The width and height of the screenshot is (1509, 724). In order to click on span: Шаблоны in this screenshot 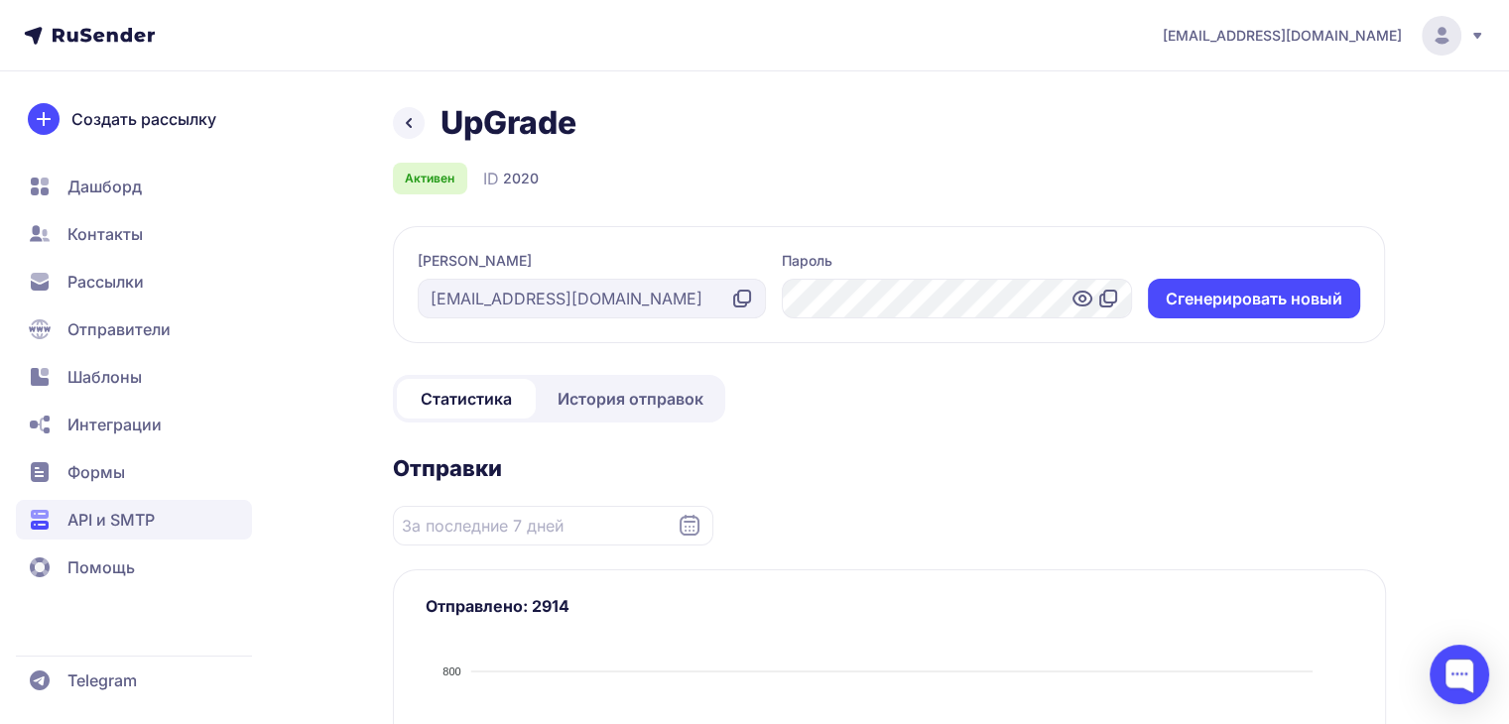, I will do `click(104, 377)`.